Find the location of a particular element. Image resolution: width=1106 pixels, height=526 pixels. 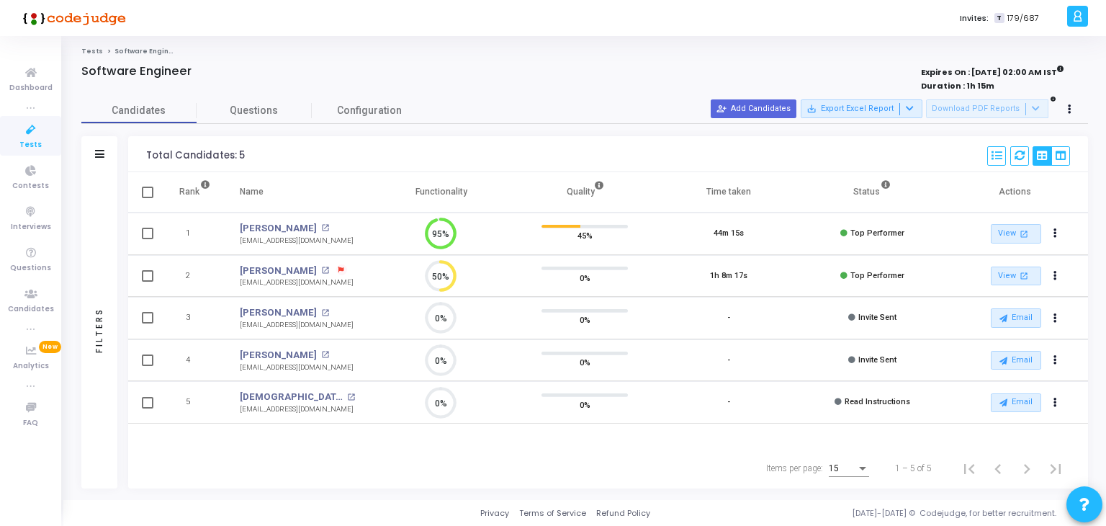

button: Add Candidates is located at coordinates (753, 109).